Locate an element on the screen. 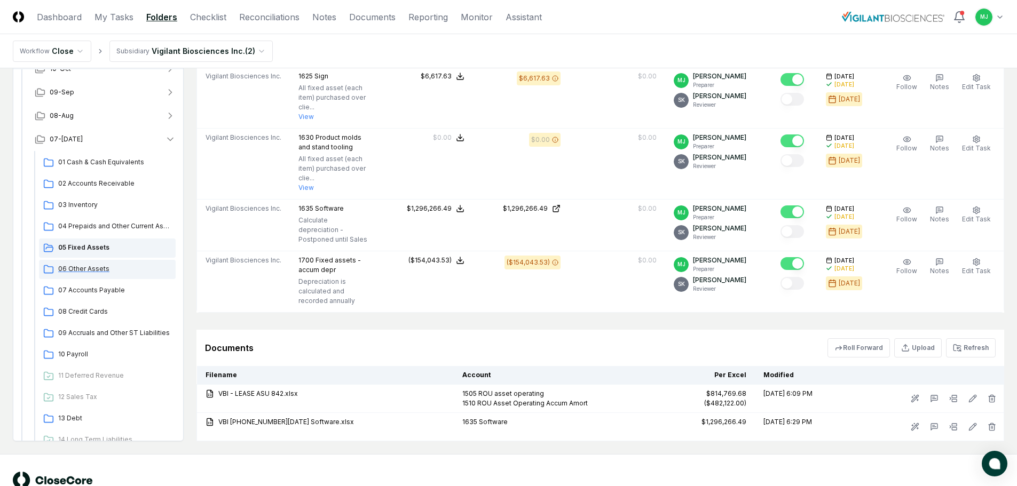 This screenshot has height=486, width=1017. div: $1,296,266.49 is located at coordinates (724, 422).